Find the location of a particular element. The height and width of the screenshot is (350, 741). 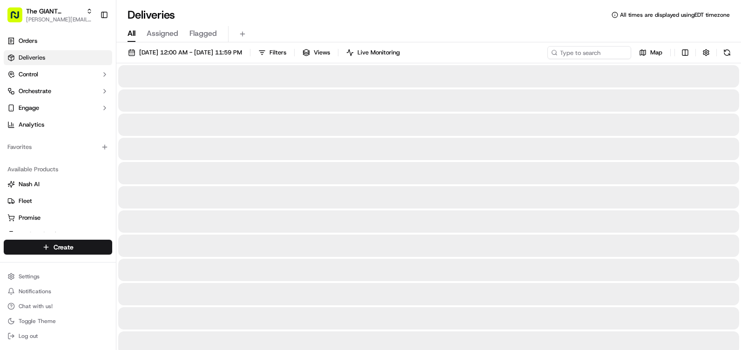

button: Filters is located at coordinates (272, 53).